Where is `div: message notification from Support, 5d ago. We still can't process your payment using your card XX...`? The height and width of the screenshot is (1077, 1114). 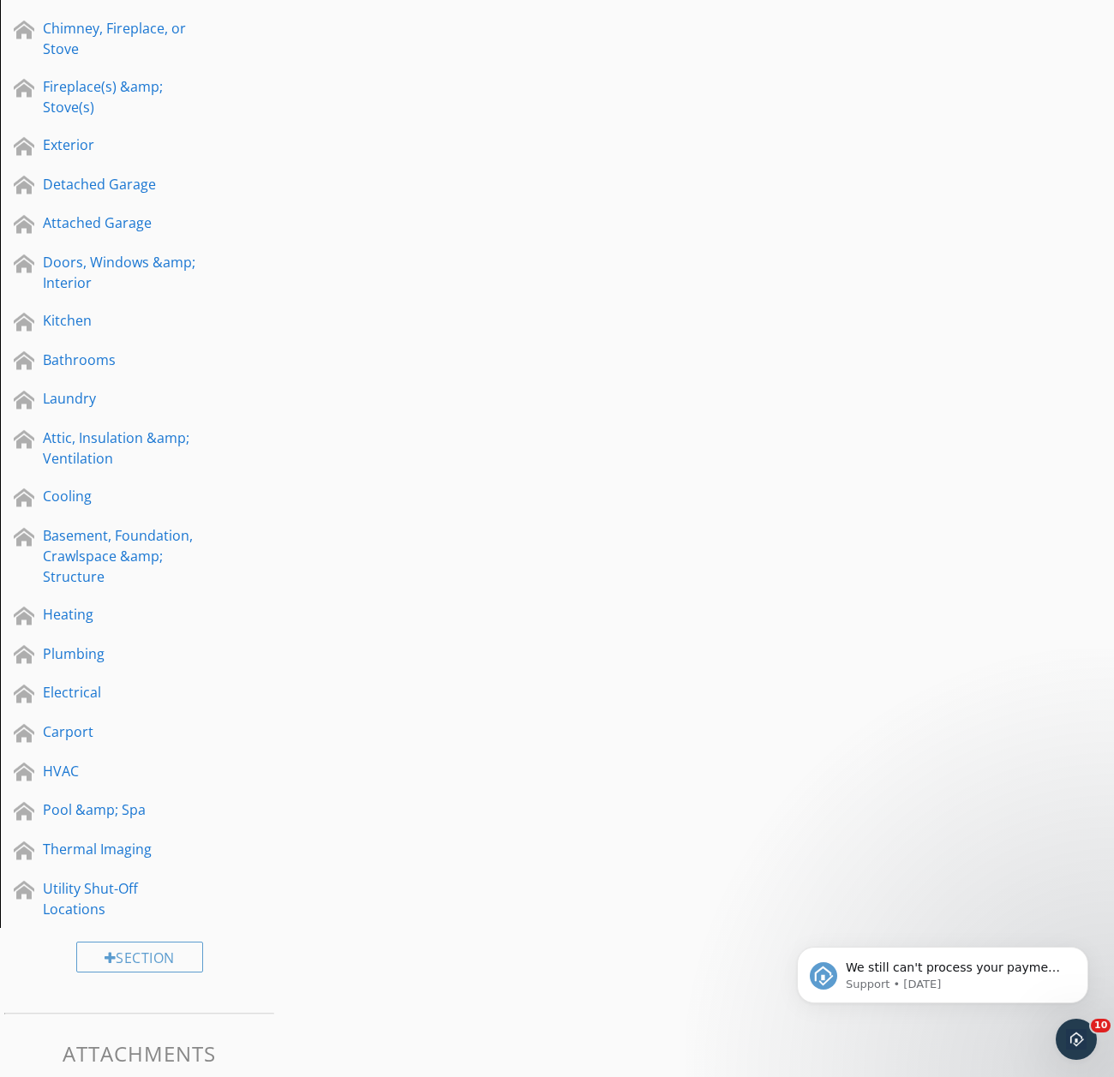
div: message notification from Support, 5d ago. We still can't process your payment using your card XX... is located at coordinates (171, 64).